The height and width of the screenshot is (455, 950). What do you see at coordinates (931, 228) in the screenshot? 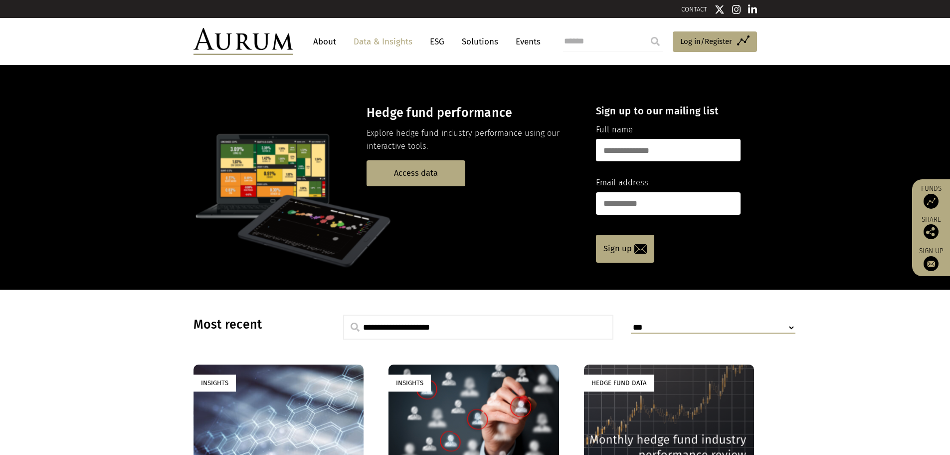
I see `div: Share` at bounding box center [931, 228].